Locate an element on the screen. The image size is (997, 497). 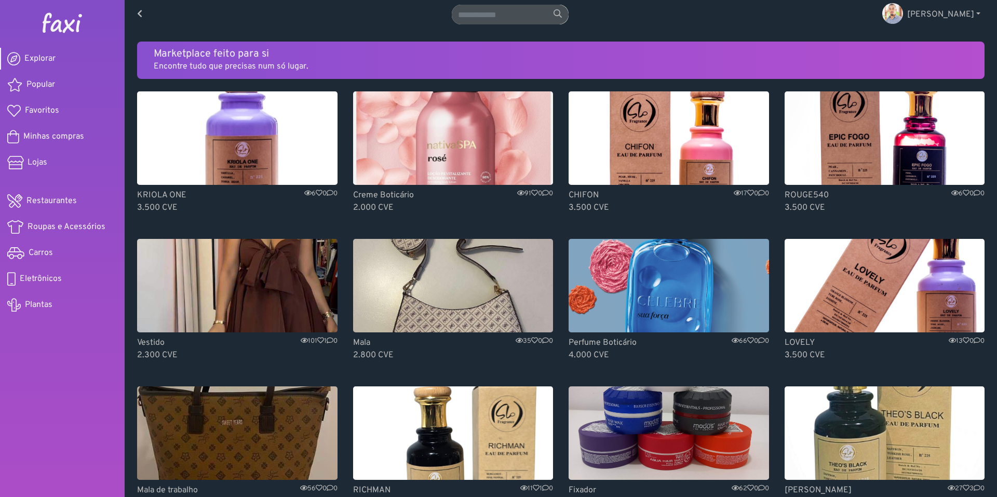
p: CHIFON is located at coordinates (669, 195).